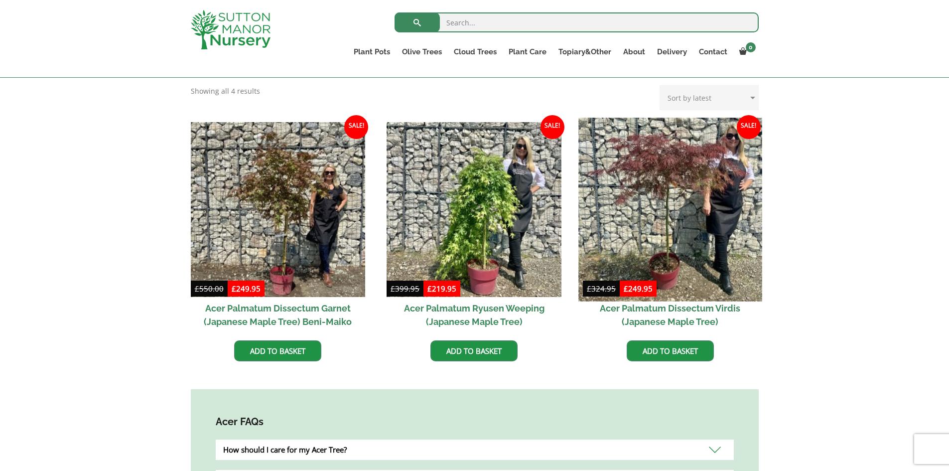  I want to click on h2: Acer Palmatum Ryusen Weeping (Japanese Maple Tree), so click(474, 315).